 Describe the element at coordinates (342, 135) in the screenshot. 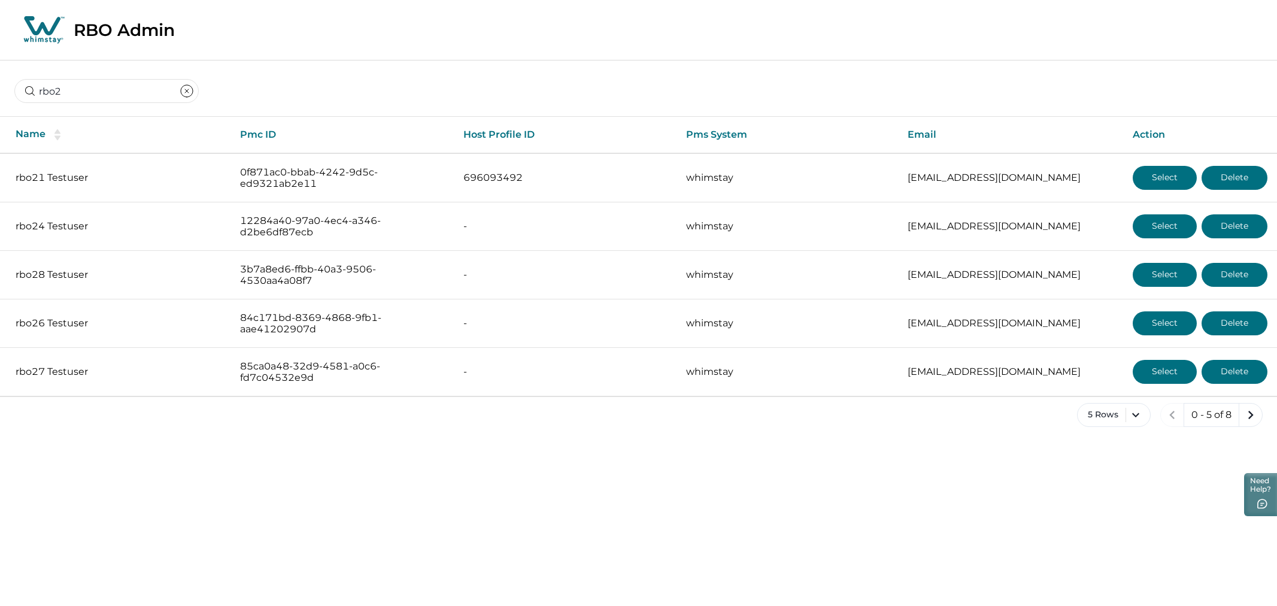

I see `th: Pmc ID` at that location.